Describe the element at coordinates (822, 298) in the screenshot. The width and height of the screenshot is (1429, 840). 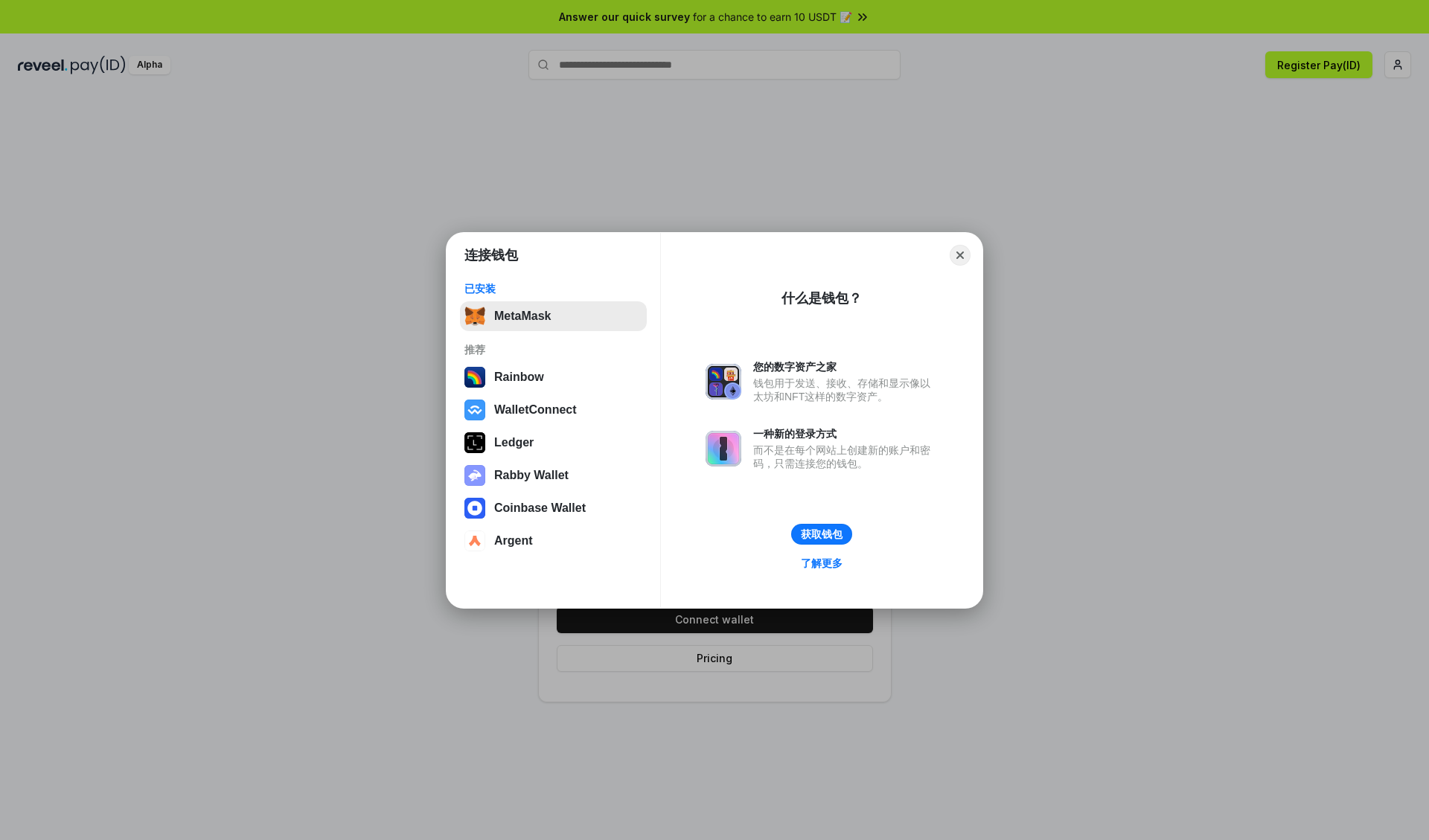
I see `div: 什么是钱包？` at that location.